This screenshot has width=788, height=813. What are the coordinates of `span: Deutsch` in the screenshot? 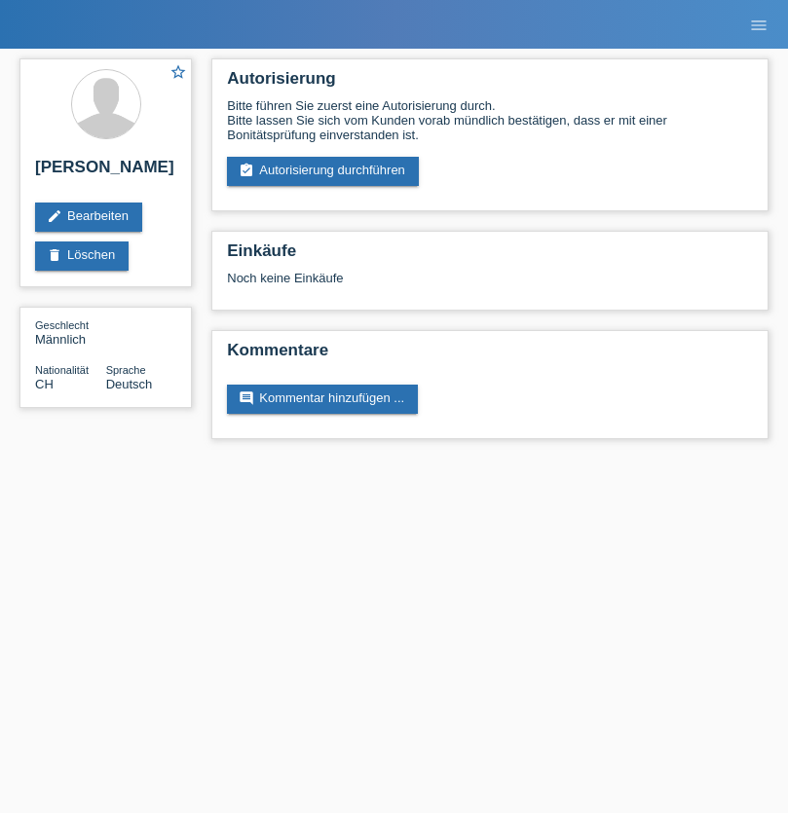 It's located at (129, 384).